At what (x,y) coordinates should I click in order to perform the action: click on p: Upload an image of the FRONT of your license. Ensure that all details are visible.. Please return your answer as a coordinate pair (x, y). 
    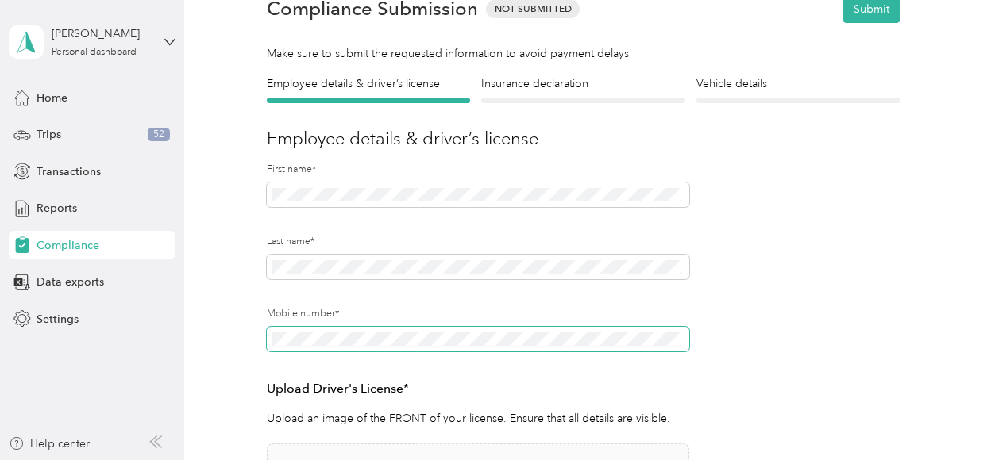
    Looking at the image, I should click on (478, 418).